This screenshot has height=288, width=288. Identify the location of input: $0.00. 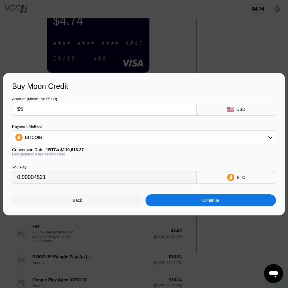
(104, 109).